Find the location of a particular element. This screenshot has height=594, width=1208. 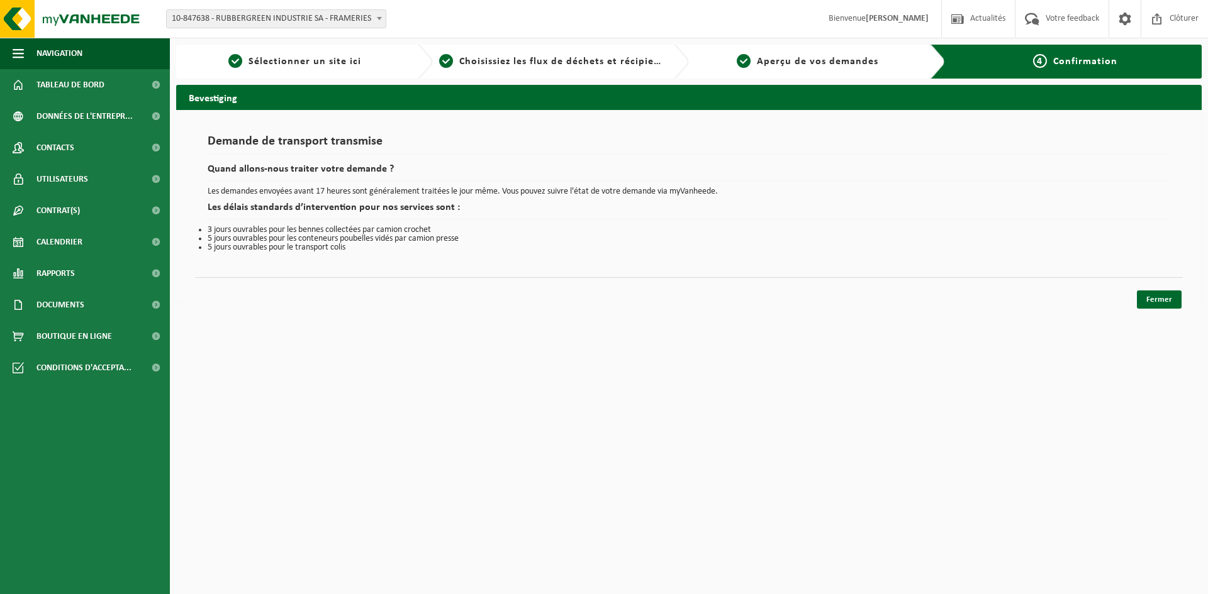

span: Confirmation is located at coordinates (1085, 62).